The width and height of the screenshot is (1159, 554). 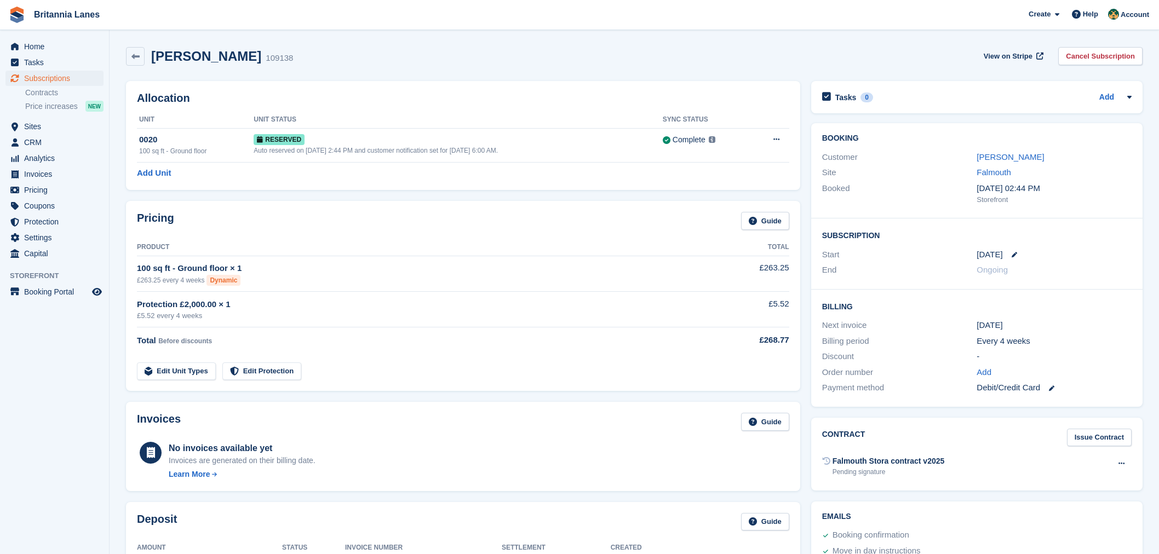 What do you see at coordinates (706, 120) in the screenshot?
I see `th: Sync Status` at bounding box center [706, 120].